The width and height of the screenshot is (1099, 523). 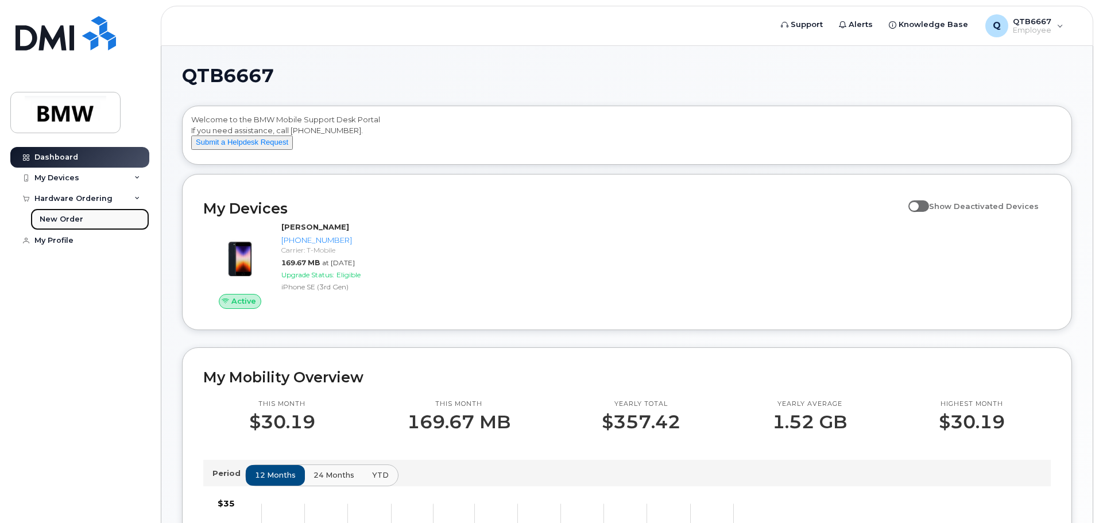 What do you see at coordinates (226, 503) in the screenshot?
I see `tspan: $35` at bounding box center [226, 503].